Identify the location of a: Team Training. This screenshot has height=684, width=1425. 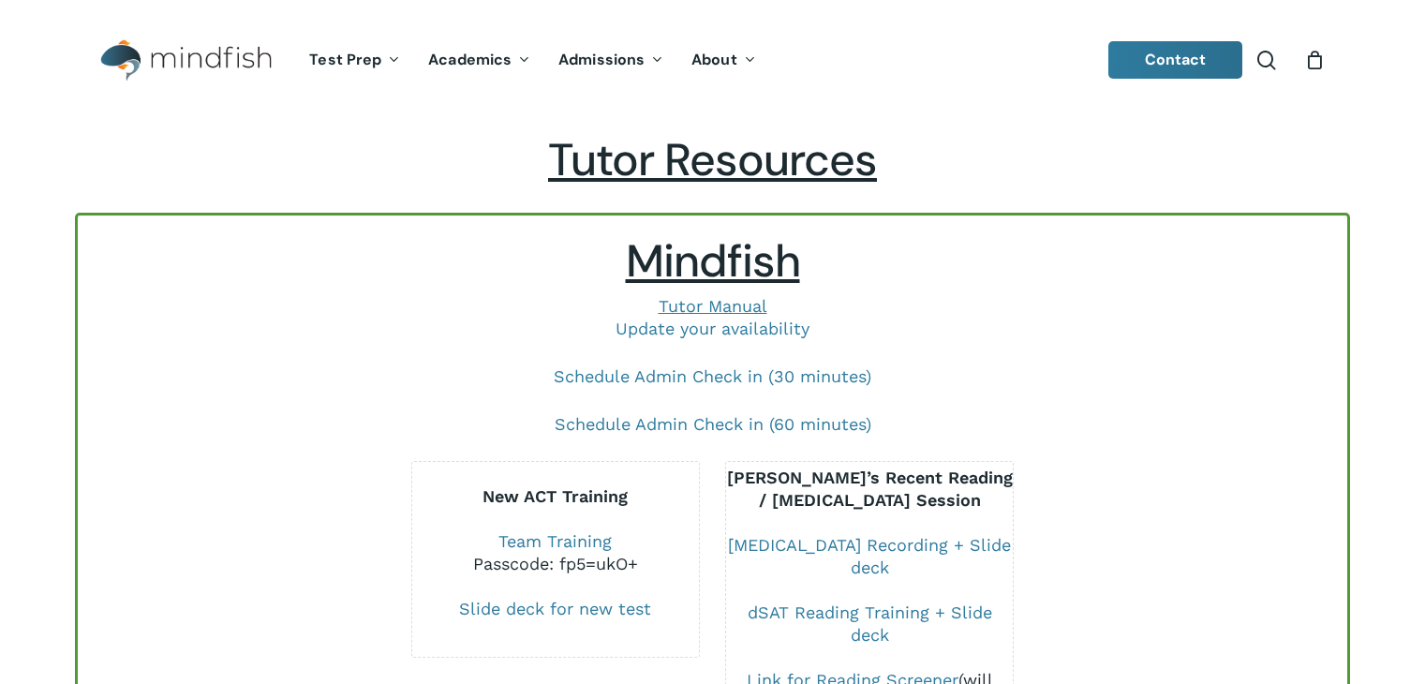
(555, 541).